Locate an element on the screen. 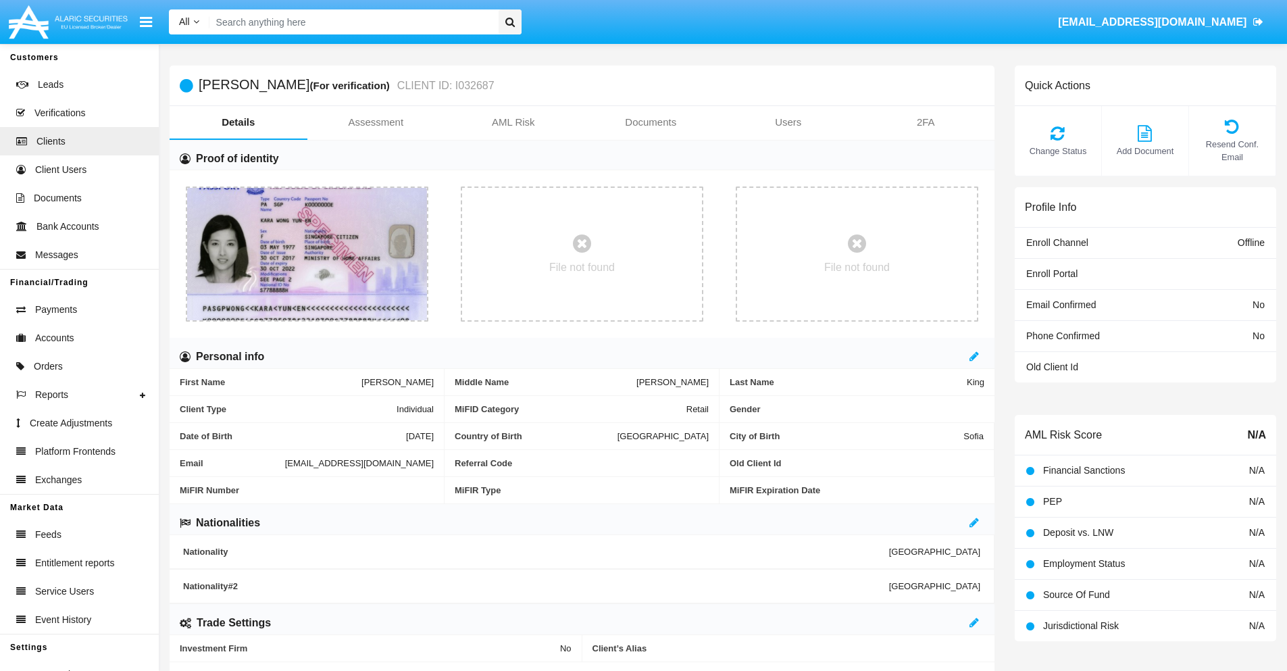  span: Verifications is located at coordinates (59, 113).